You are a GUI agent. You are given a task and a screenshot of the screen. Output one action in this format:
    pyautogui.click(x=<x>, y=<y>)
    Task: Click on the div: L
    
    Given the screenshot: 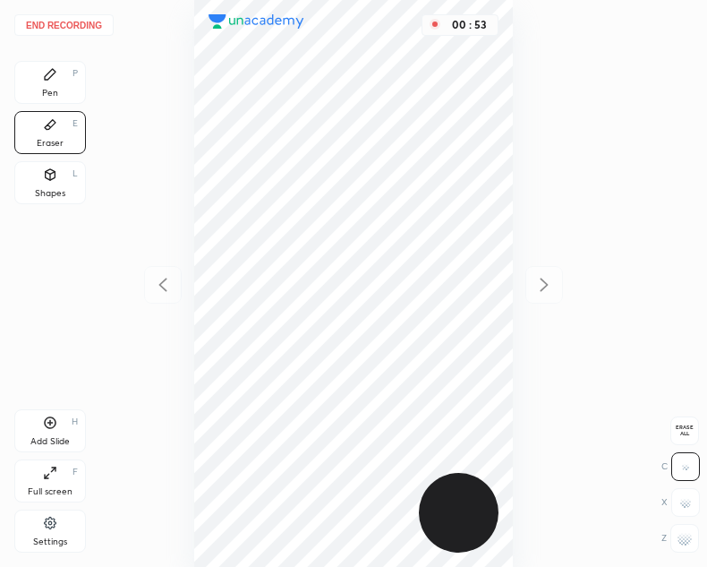 What is the action you would take?
    pyautogui.click(x=75, y=174)
    